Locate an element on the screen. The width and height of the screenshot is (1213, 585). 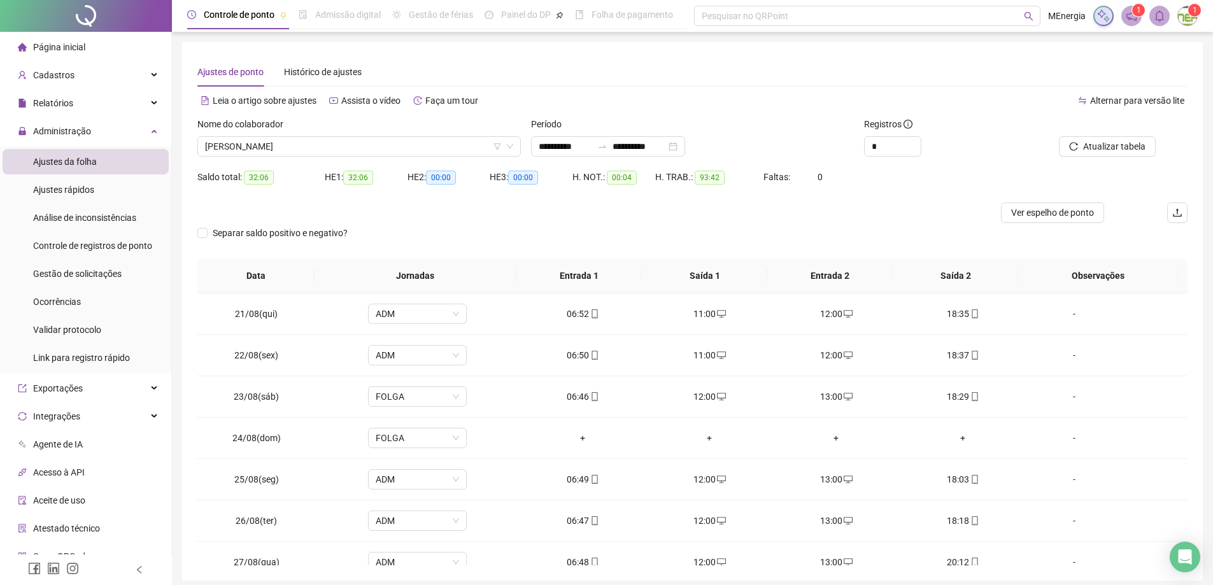
span: Folha de pagamento is located at coordinates (632, 15).